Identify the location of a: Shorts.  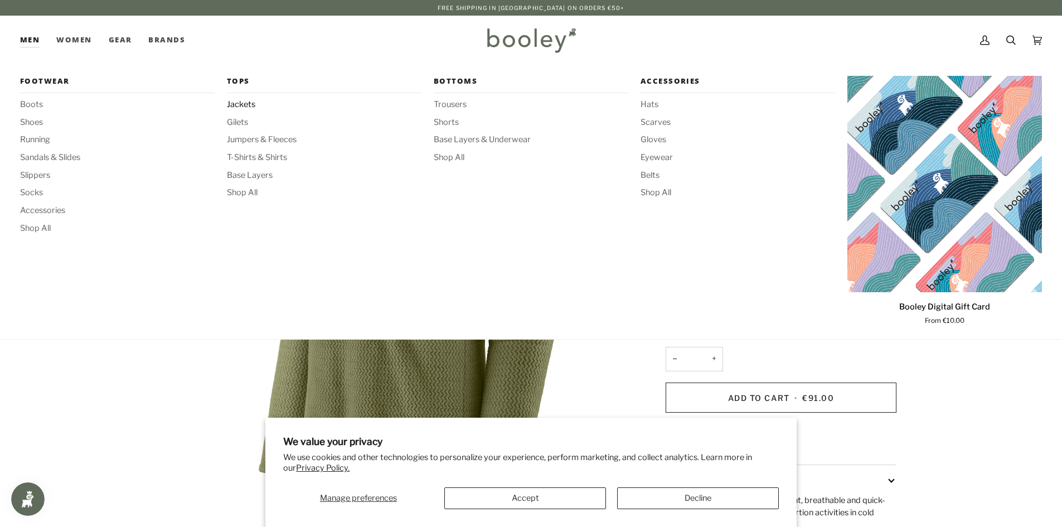
(531, 123).